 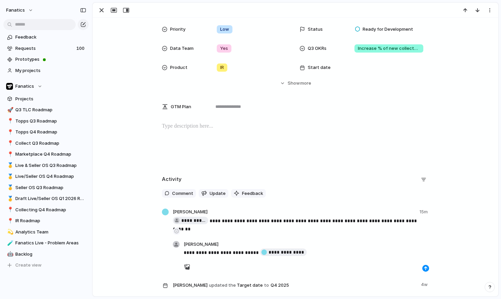 I want to click on span: Create view, so click(x=28, y=265).